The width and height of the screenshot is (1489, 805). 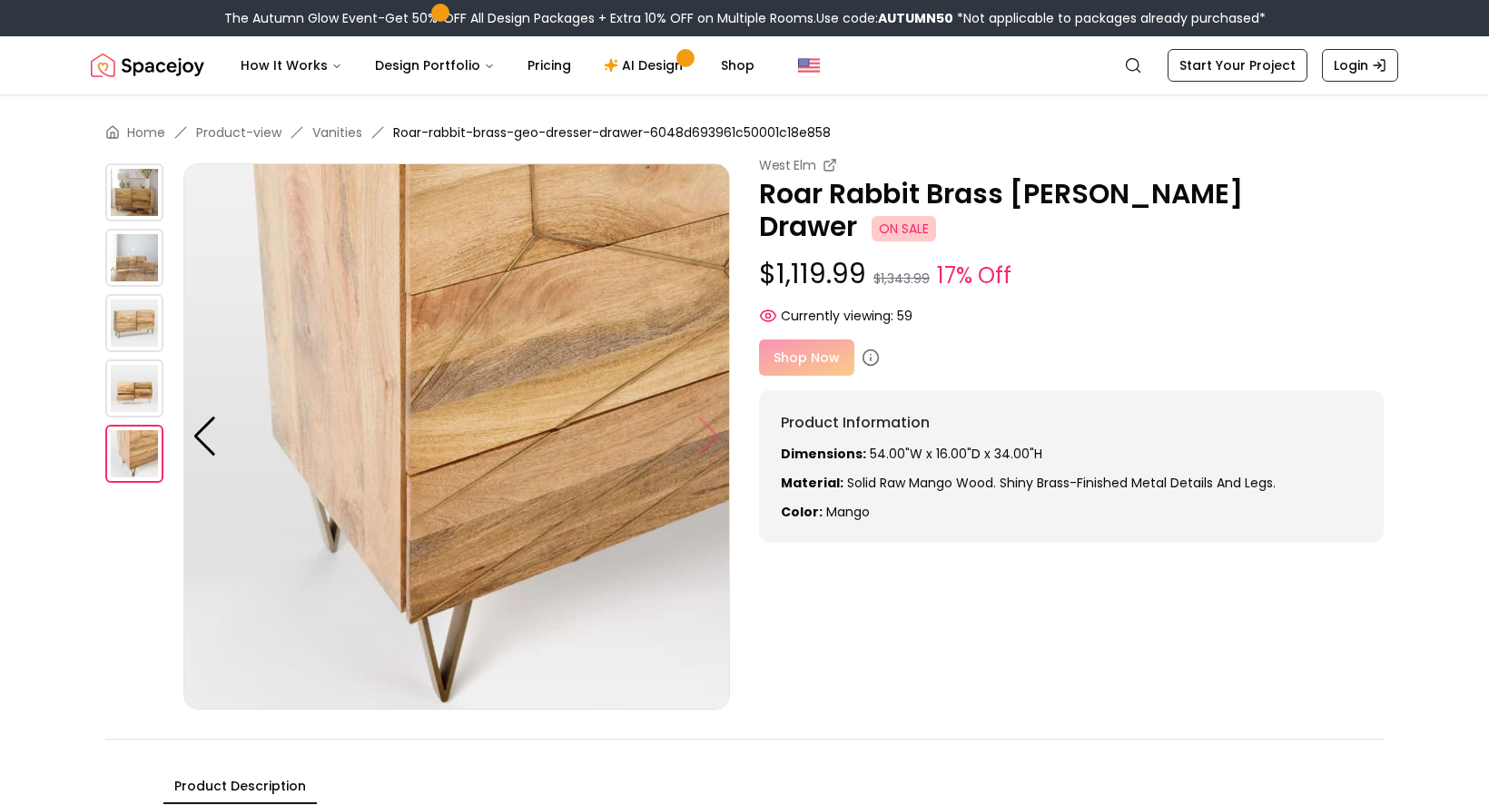 What do you see at coordinates (134, 193) in the screenshot?
I see `img: https://storage.googleapis.com/spacejoy-main/assets/6048d693961c50001c18e858/product_0_45723f02bmfd` at bounding box center [134, 193].